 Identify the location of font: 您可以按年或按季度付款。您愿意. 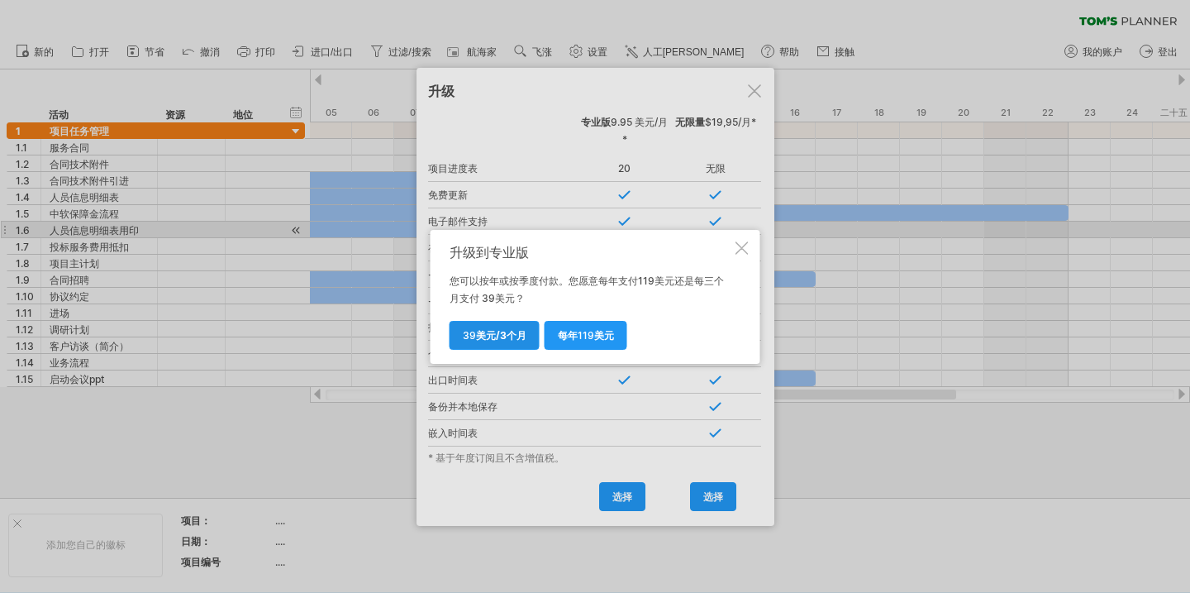
(524, 280).